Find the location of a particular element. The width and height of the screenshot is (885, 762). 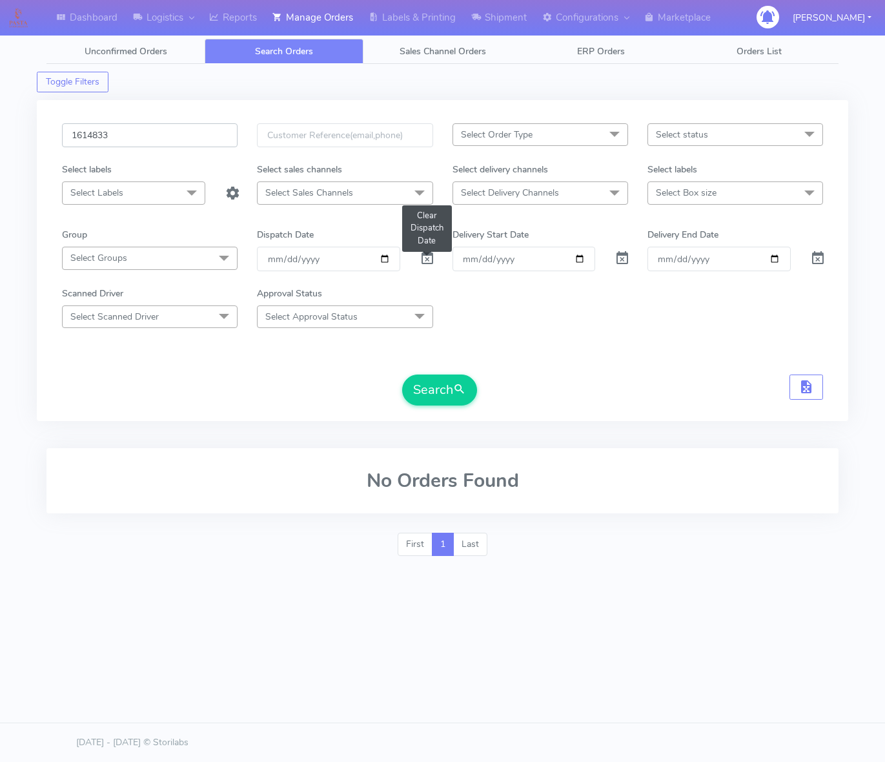

input: Order Id is located at coordinates (150, 135).